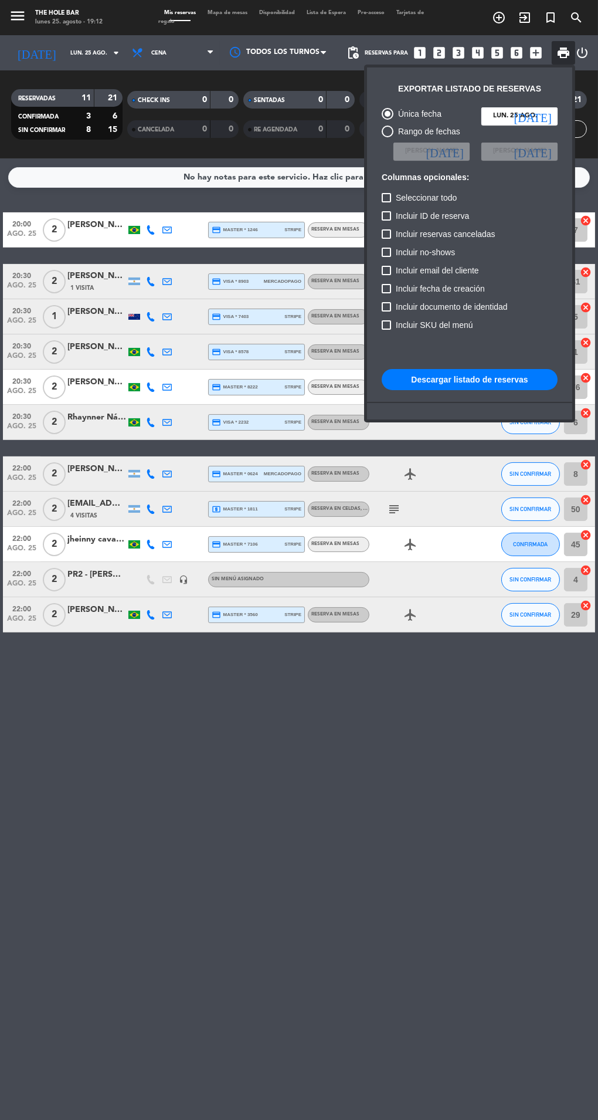 Image resolution: width=598 pixels, height=1120 pixels. What do you see at coordinates (432, 216) in the screenshot?
I see `span: Incluir ID de reserva` at bounding box center [432, 216].